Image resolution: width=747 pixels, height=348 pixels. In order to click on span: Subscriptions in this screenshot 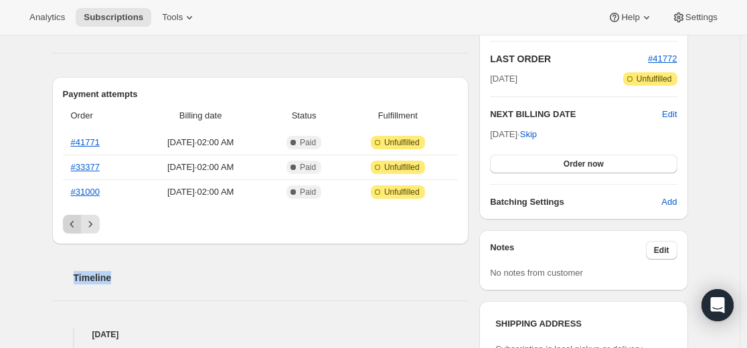, I will do `click(113, 17)`.